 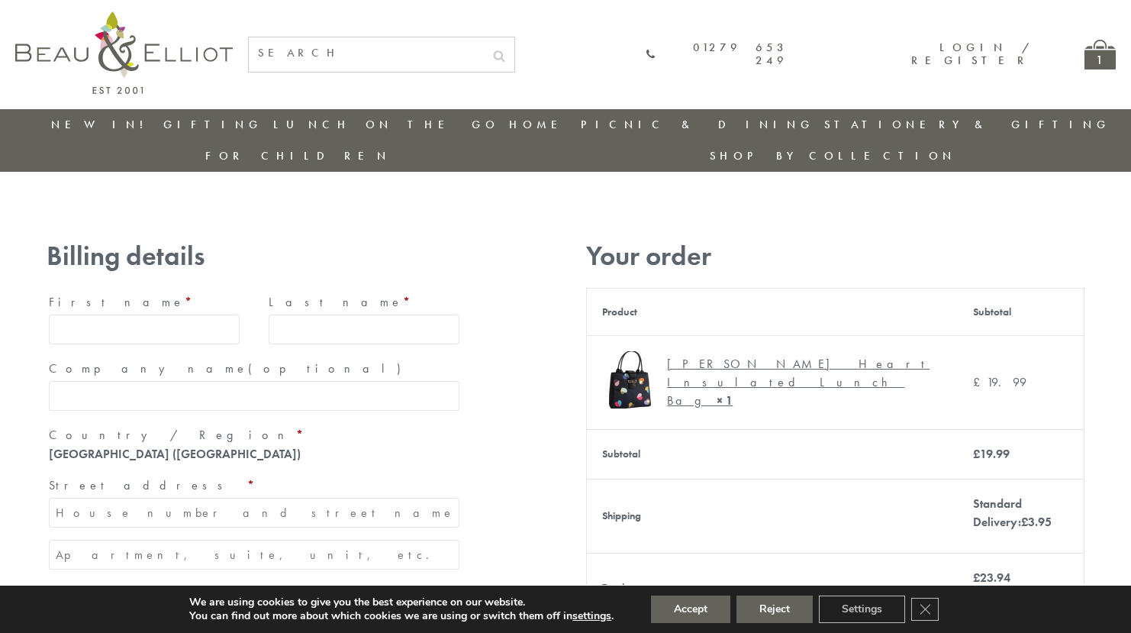 What do you see at coordinates (772, 587) in the screenshot?
I see `th: Total` at bounding box center [772, 587].